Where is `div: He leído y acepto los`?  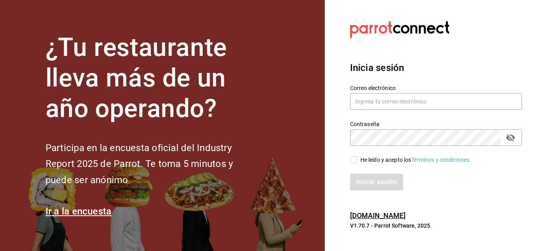
div: He leído y acepto los is located at coordinates (416, 160).